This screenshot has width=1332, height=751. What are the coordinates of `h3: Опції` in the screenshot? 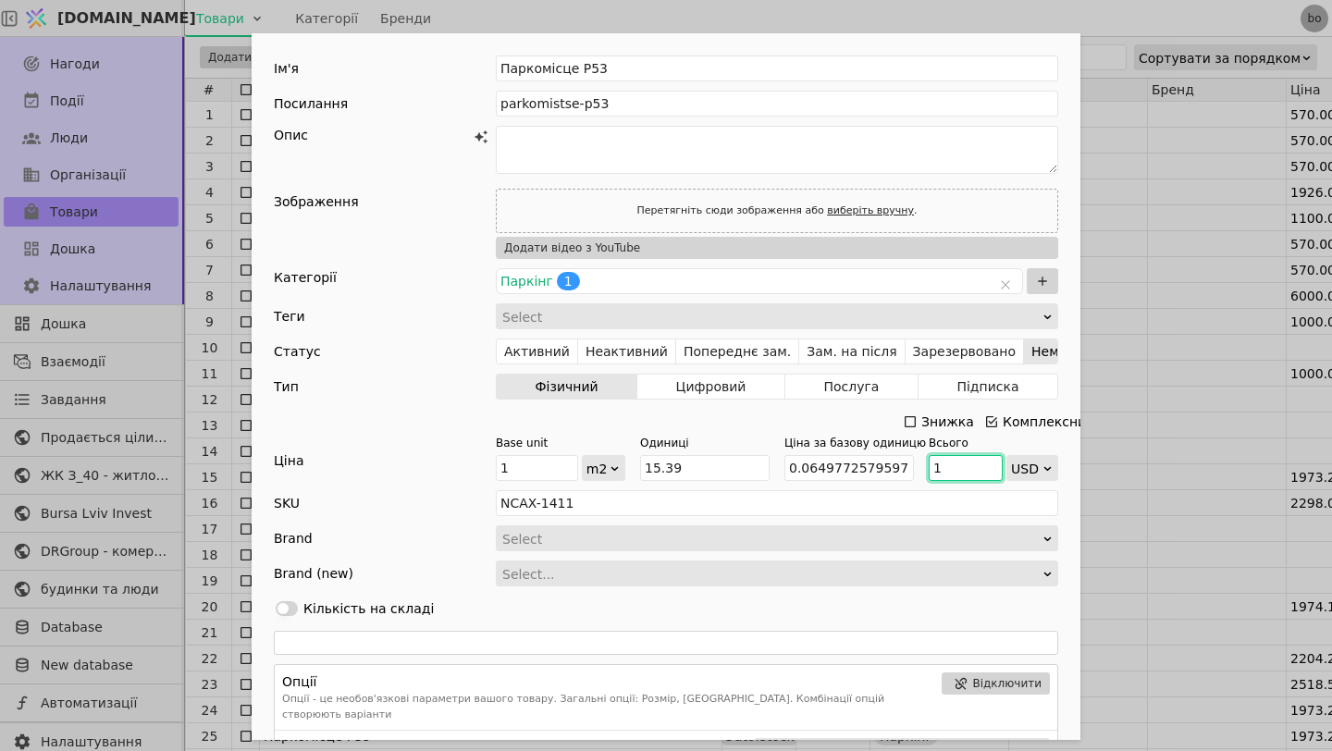 It's located at (608, 682).